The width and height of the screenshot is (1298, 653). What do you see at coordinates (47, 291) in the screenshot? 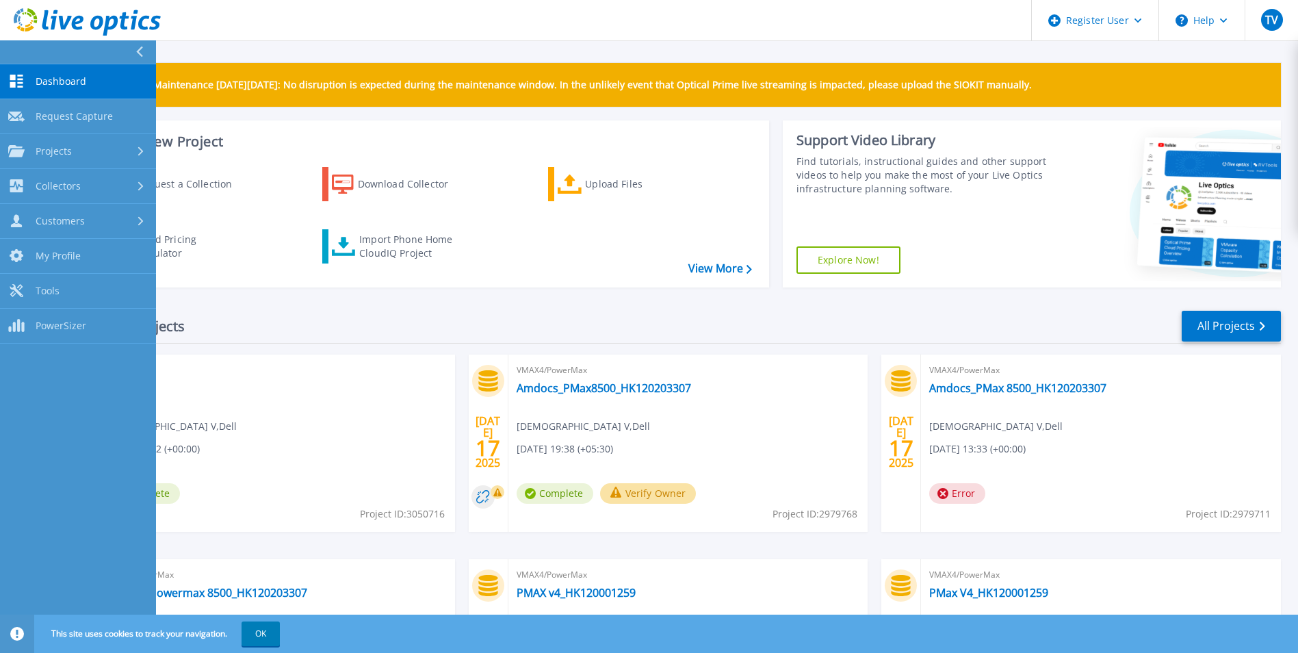
I see `span: Tools` at bounding box center [47, 291].